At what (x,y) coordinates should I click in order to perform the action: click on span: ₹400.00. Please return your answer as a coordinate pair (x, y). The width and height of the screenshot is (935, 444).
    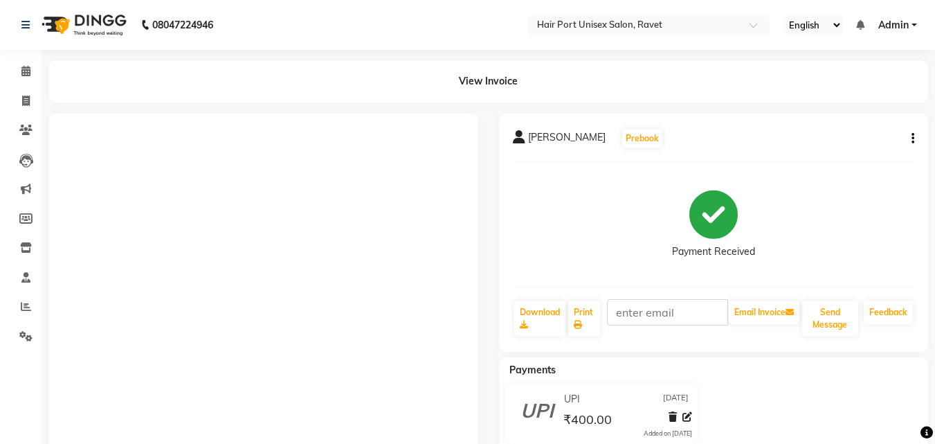
    Looking at the image, I should click on (588, 421).